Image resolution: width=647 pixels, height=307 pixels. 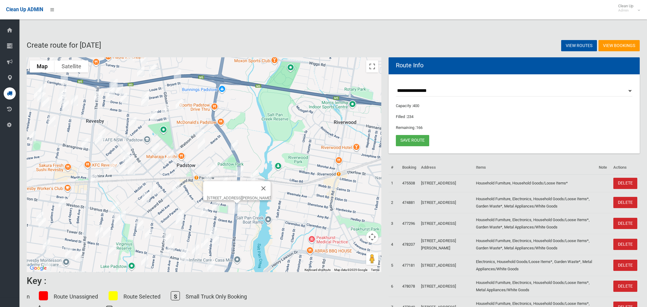 What do you see at coordinates (144, 59) in the screenshot?
I see `div: 21ex Snowsill Avenue, PADSTOW NSW 2211` at bounding box center [144, 59].